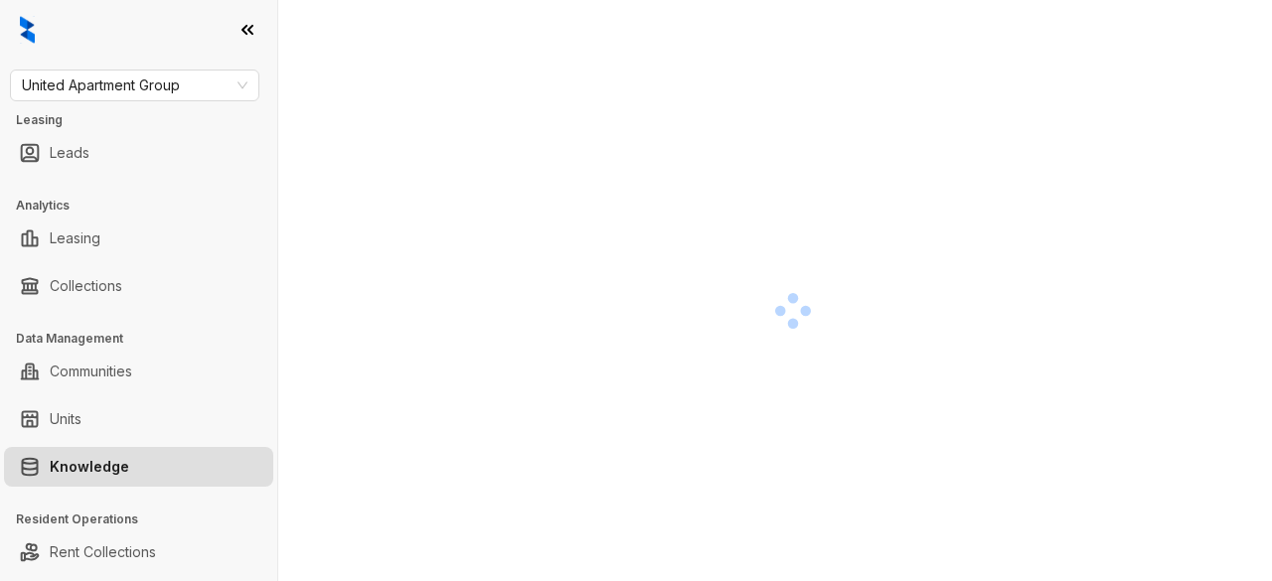  Describe the element at coordinates (146, 339) in the screenshot. I see `h3: Data Management` at that location.